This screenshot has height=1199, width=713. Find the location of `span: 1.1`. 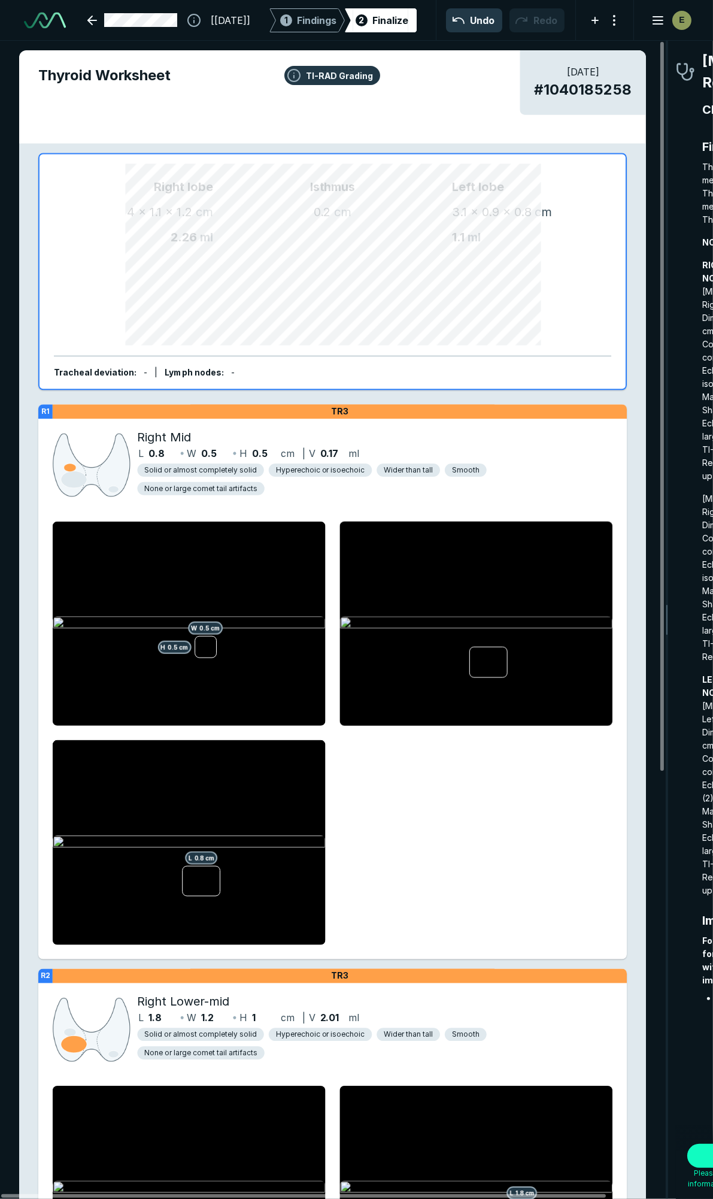

span: 1.1 is located at coordinates (458, 237).